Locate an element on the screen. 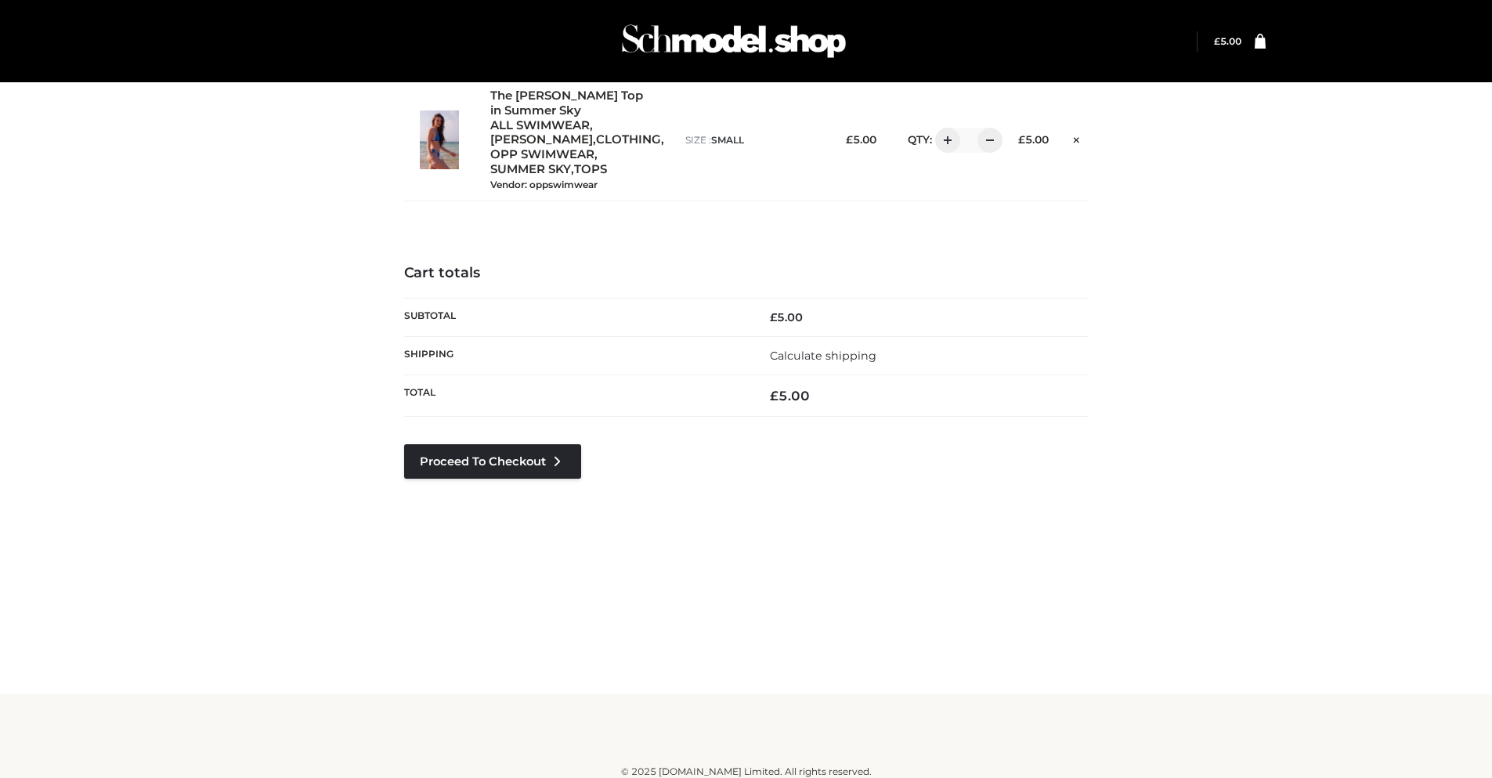 Image resolution: width=1492 pixels, height=778 pixels. a: CLOTHING is located at coordinates (628, 139).